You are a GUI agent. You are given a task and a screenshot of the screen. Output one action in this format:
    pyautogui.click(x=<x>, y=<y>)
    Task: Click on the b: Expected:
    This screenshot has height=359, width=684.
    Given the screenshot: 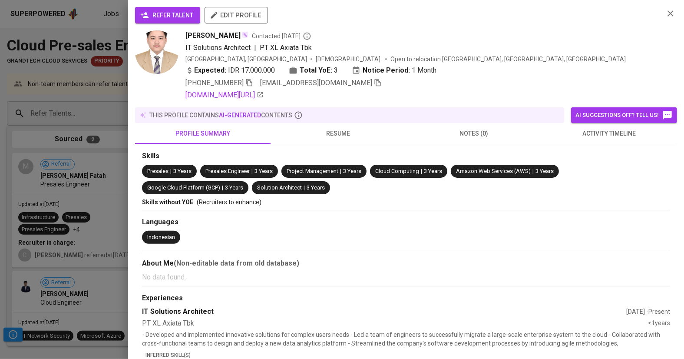 What is the action you would take?
    pyautogui.click(x=210, y=70)
    